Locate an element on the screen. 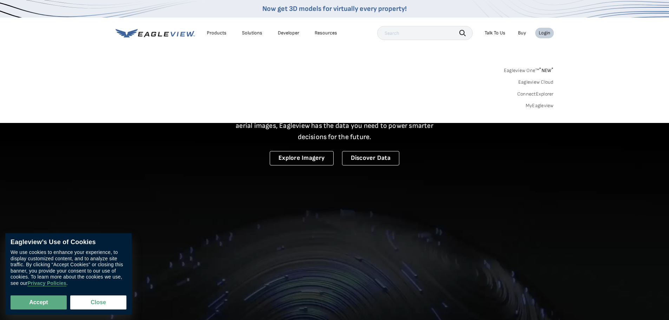 The height and width of the screenshot is (320, 669). a: Buy is located at coordinates (522, 33).